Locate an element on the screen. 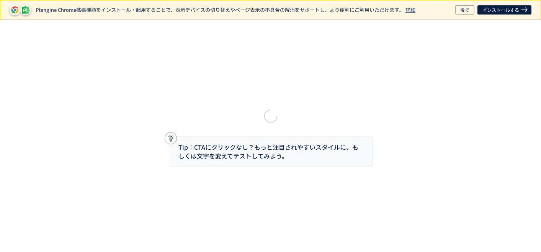 The height and width of the screenshot is (252, 541). p: Ptengine Chrome拡張機能をインストール・起用することで、表示デバイスの切り替えやページ表示の不具合の解消をサポートし、より便利にご利用いただけます。 is located at coordinates (243, 10).